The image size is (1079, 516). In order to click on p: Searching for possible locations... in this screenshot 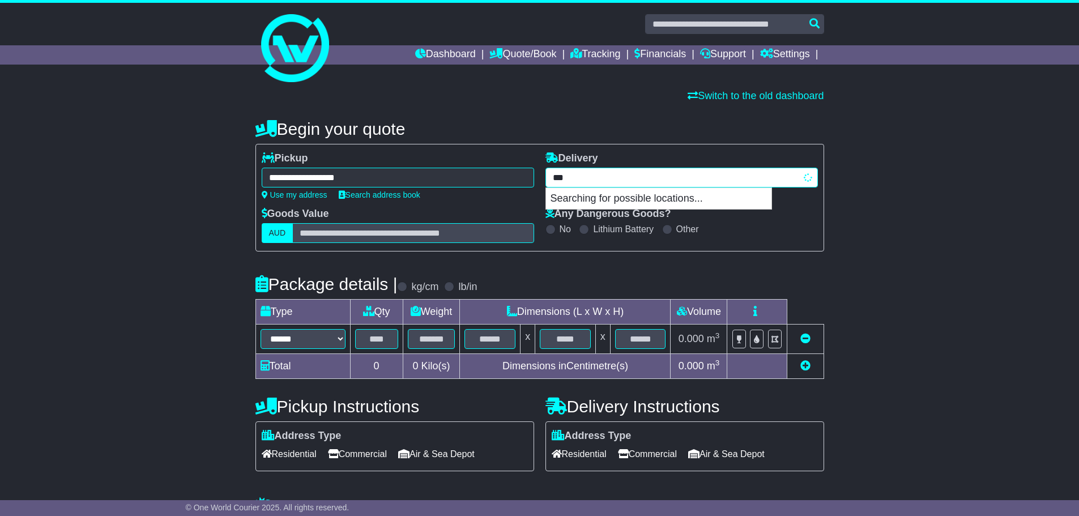, I will do `click(658, 199)`.